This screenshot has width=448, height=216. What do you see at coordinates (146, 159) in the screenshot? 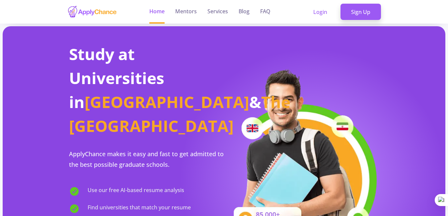
I see `span: ApplyChance makes it easy and fast to get admitted to the best possible graduate schools.` at bounding box center [146, 159].